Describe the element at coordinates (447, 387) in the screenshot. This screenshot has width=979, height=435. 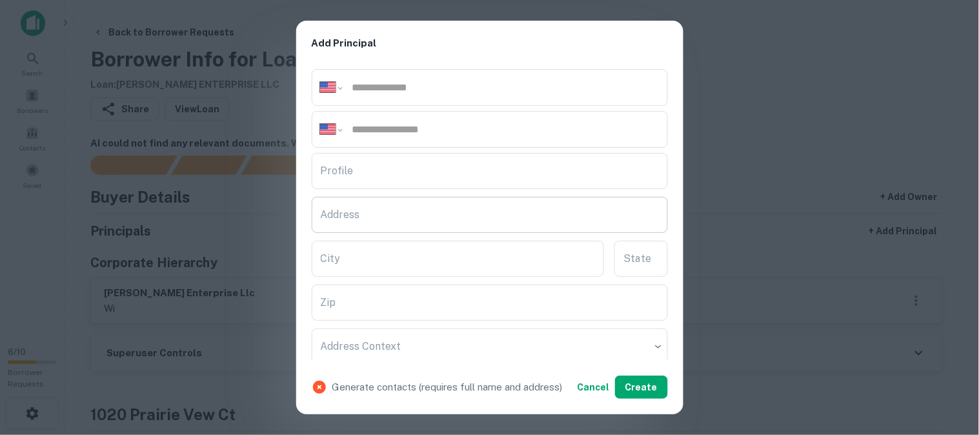
I see `p: Generate contacts (requires full name and address)` at that location.